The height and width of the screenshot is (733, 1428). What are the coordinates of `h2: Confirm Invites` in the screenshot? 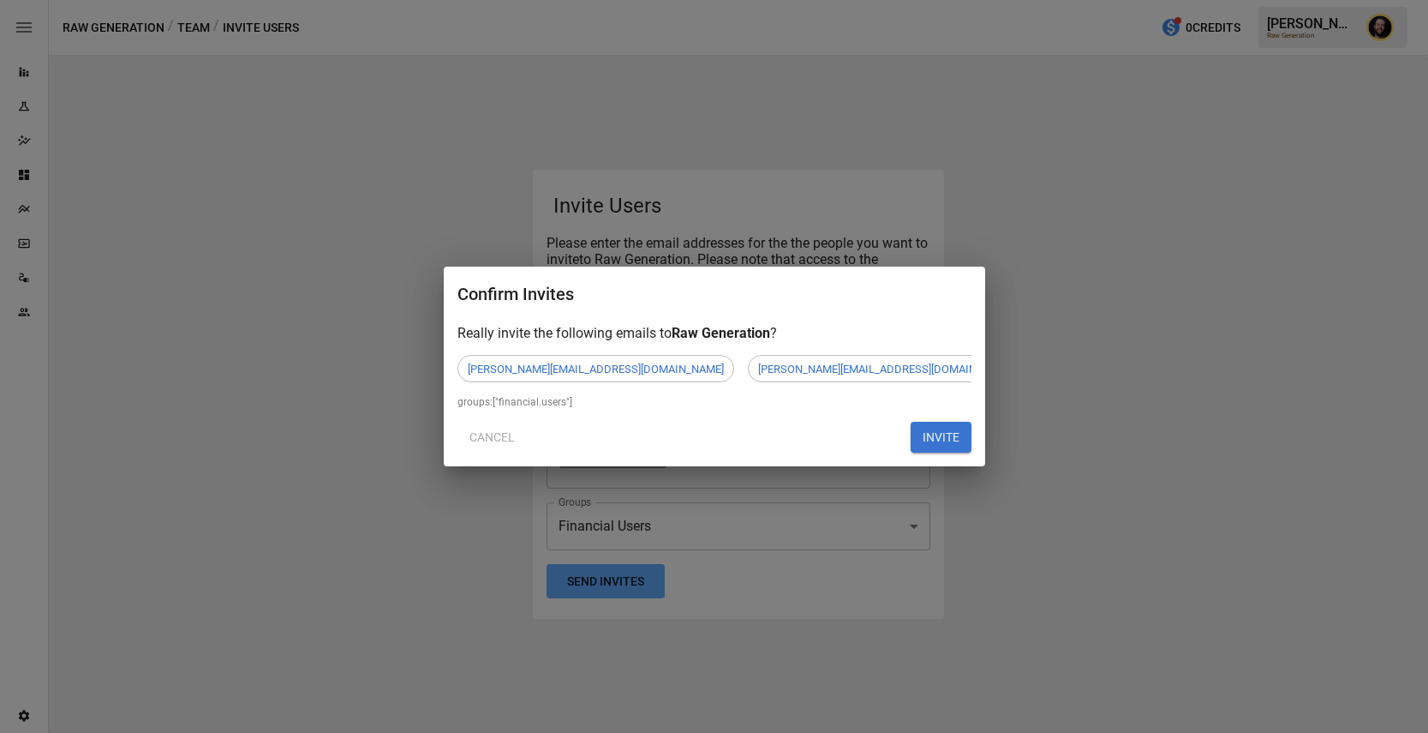 It's located at (715, 302).